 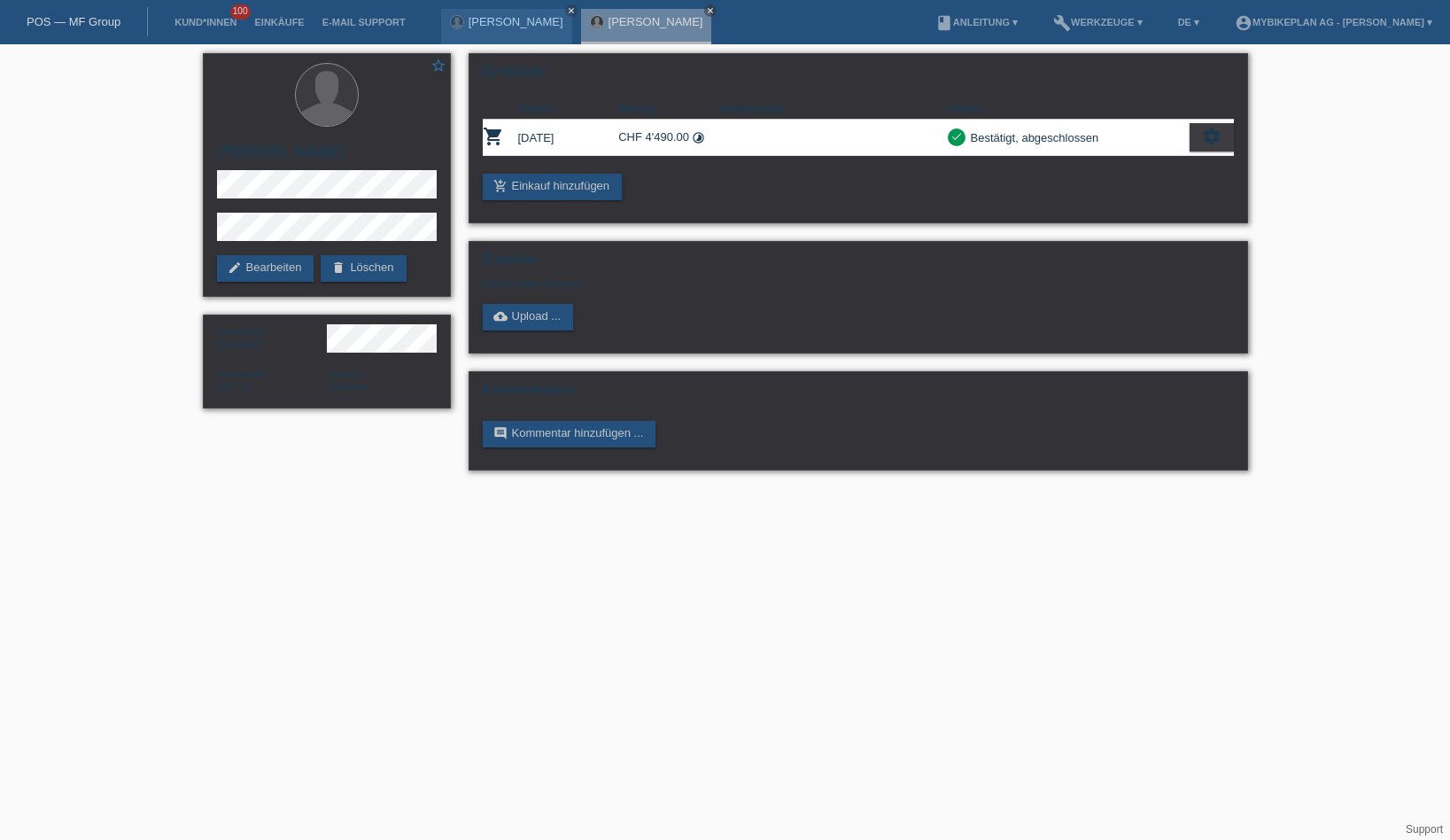 I want to click on span: Deutsch, so click(x=348, y=386).